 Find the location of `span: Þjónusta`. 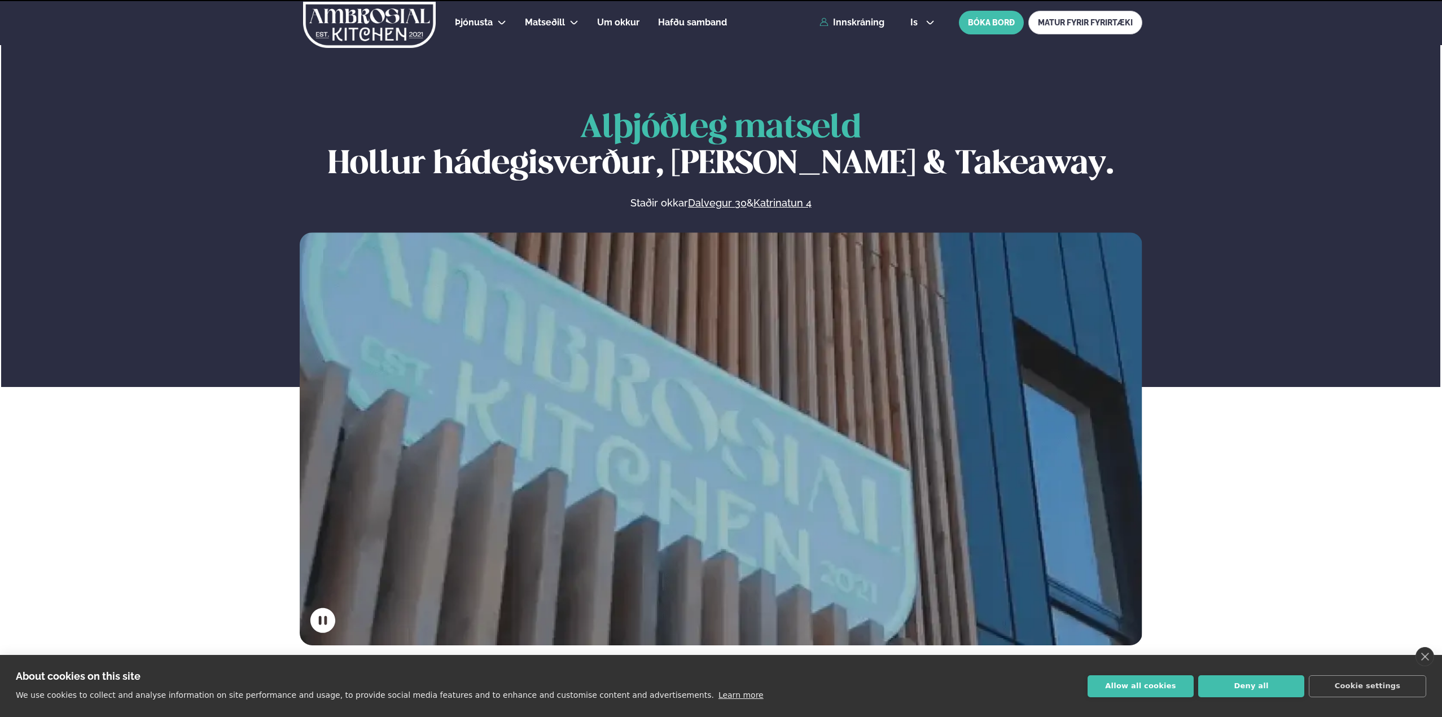

span: Þjónusta is located at coordinates (474, 22).